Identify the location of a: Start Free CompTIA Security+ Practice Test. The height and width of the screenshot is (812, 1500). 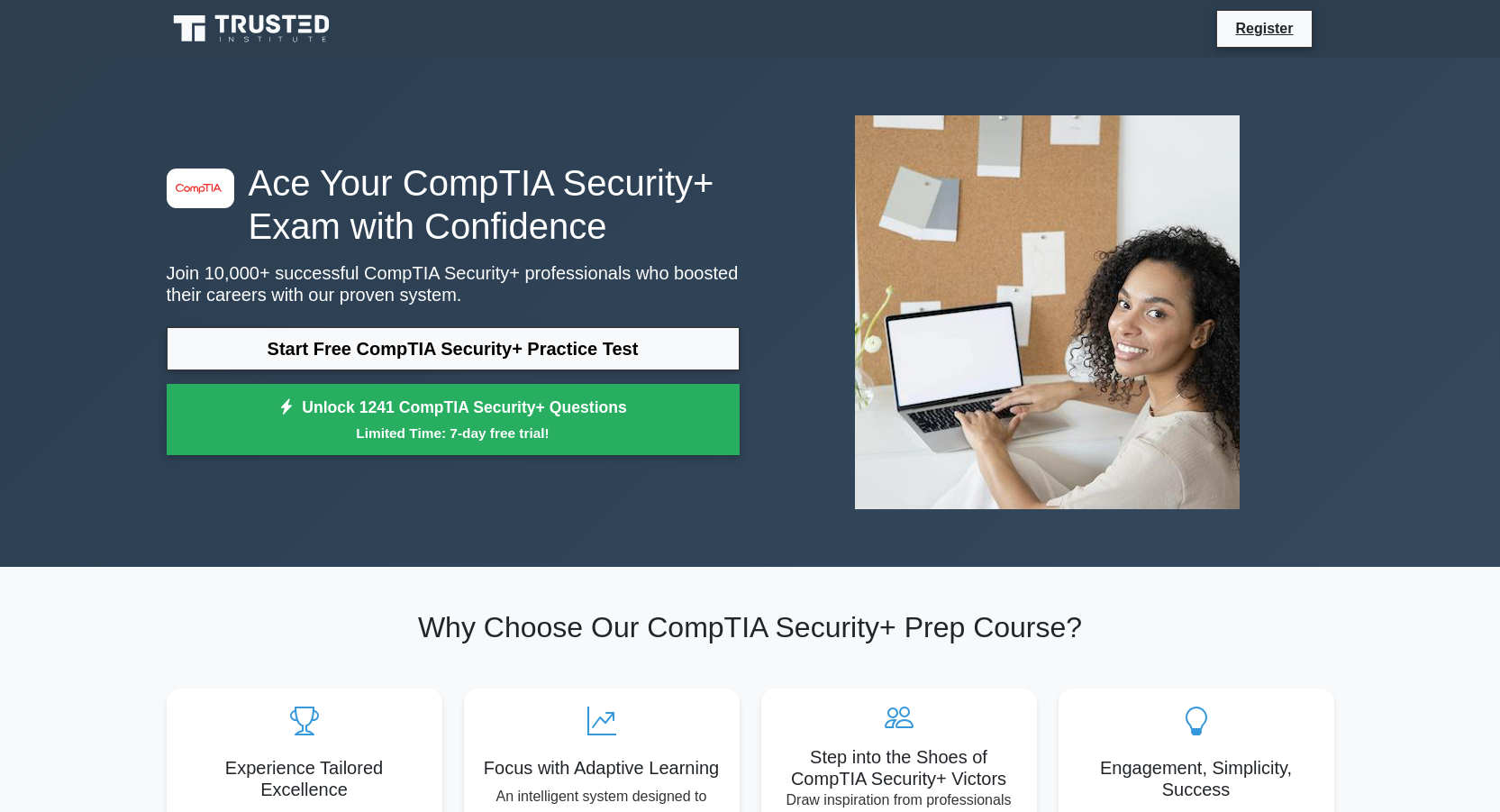
(454, 349).